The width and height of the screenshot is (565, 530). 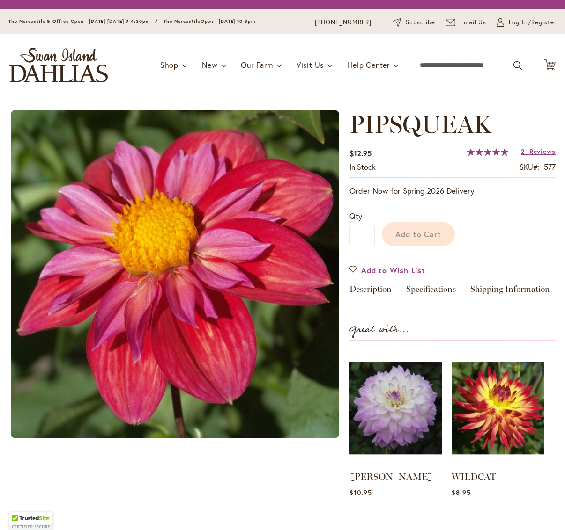 What do you see at coordinates (360, 153) in the screenshot?
I see `span: $12.95` at bounding box center [360, 153].